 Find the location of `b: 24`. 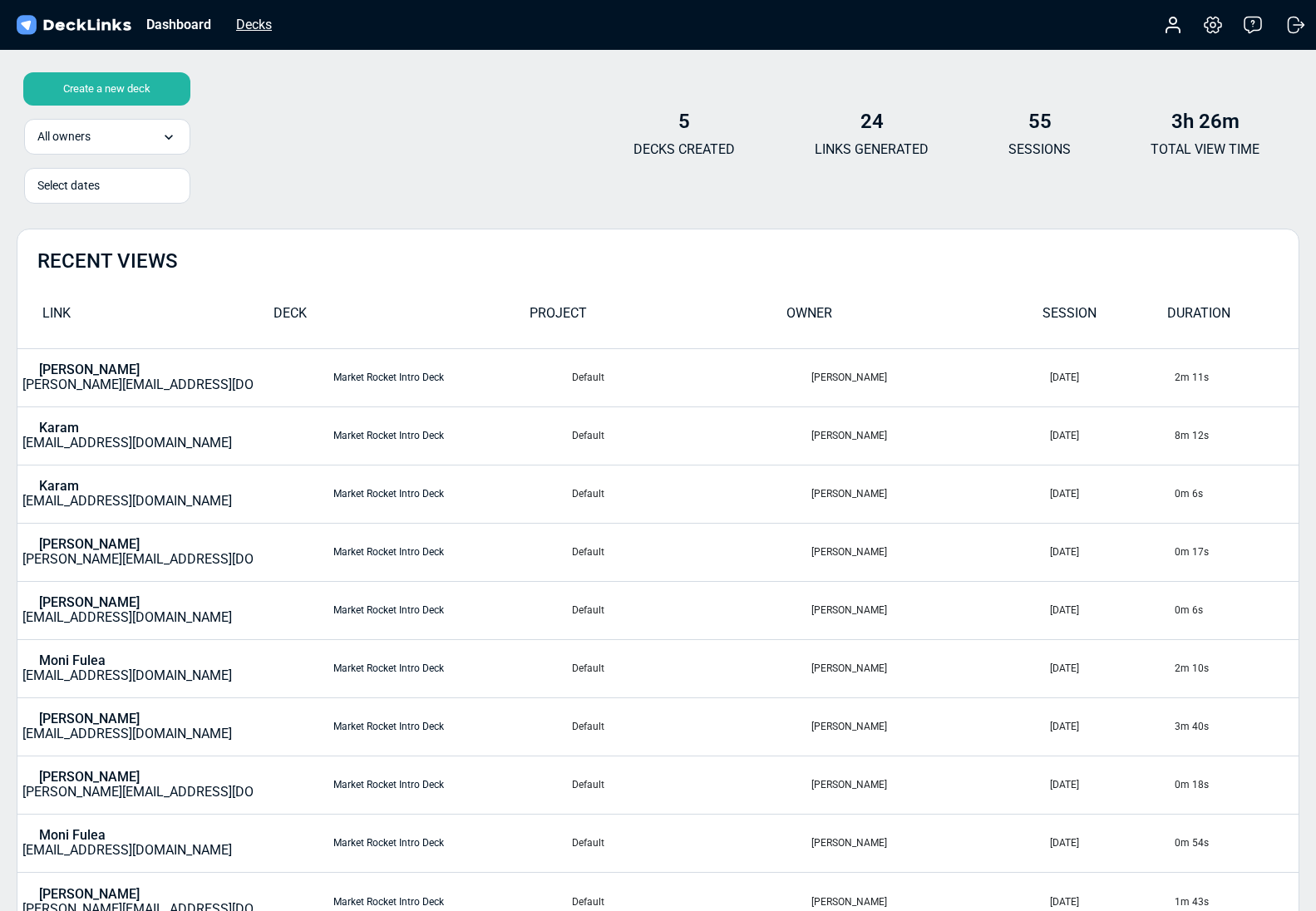

b: 24 is located at coordinates (872, 122).